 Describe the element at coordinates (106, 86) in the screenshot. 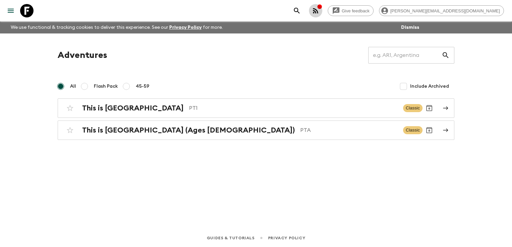

I see `span: Flash Pack` at that location.